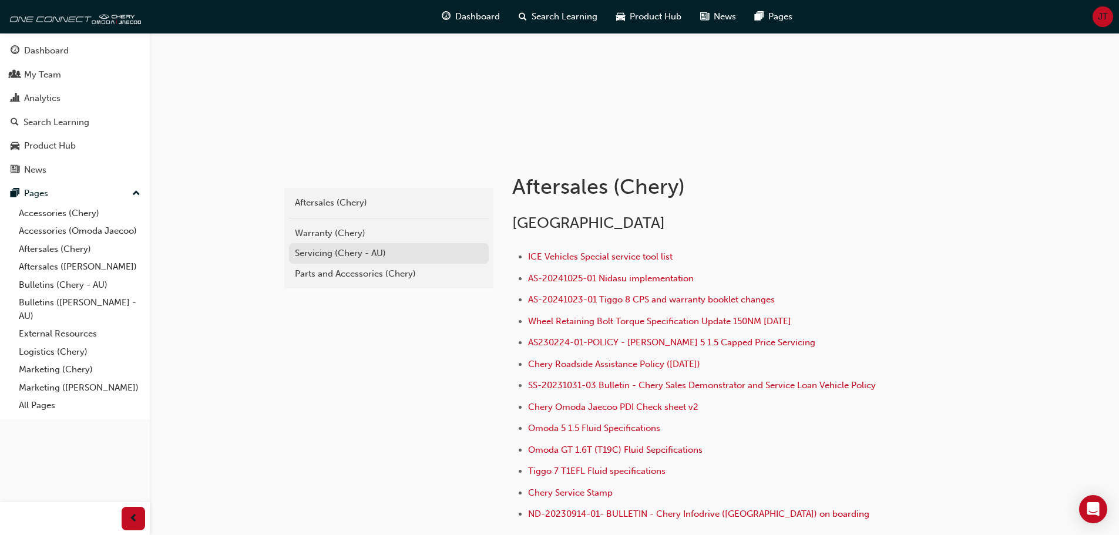 Image resolution: width=1119 pixels, height=535 pixels. I want to click on a: Parts and Accessories (Chery), so click(389, 274).